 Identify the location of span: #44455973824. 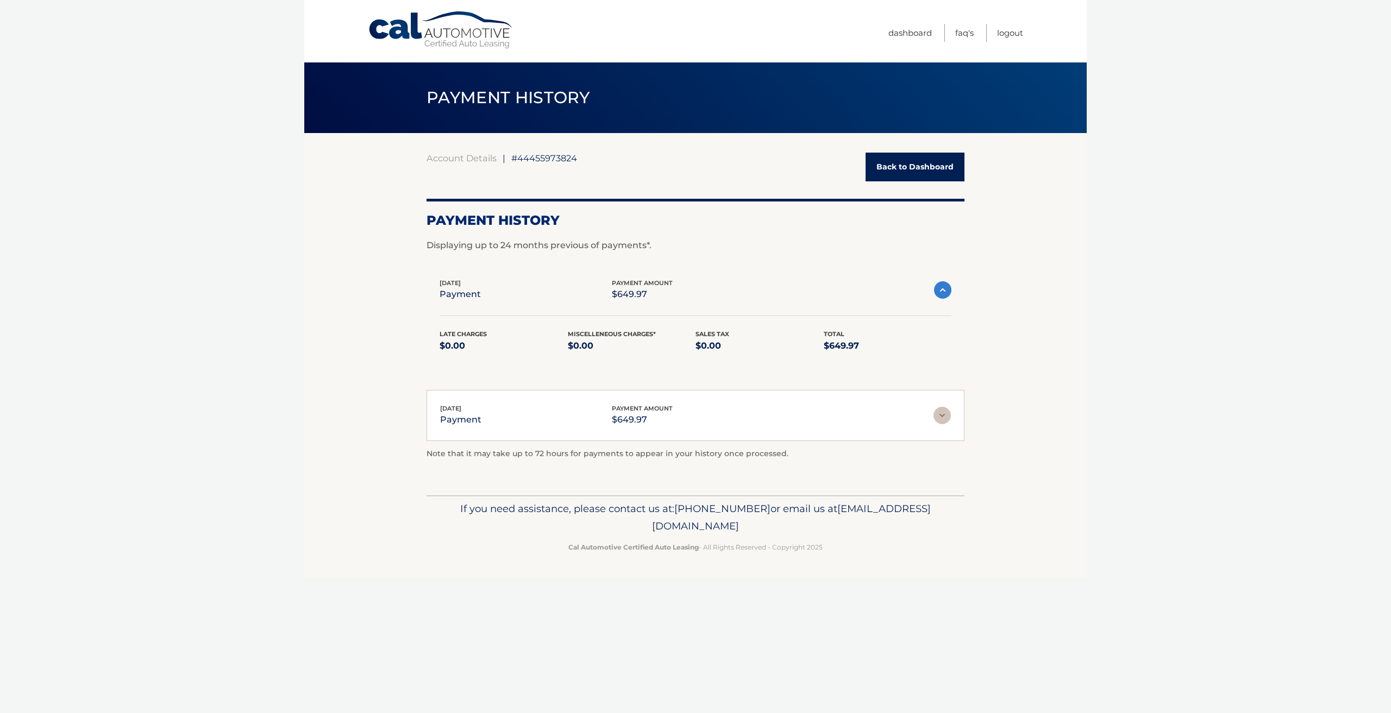
(544, 158).